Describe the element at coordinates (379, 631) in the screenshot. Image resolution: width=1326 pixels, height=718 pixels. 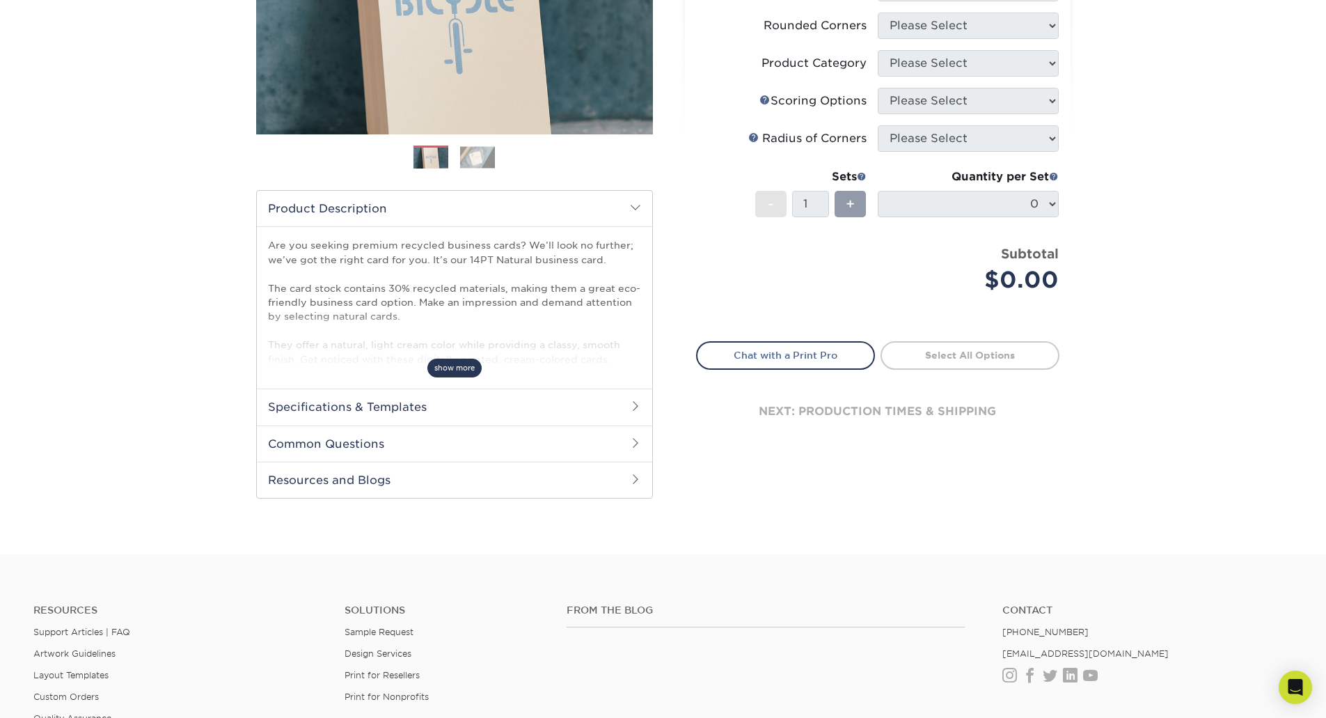
I see `a: Sample Request` at that location.